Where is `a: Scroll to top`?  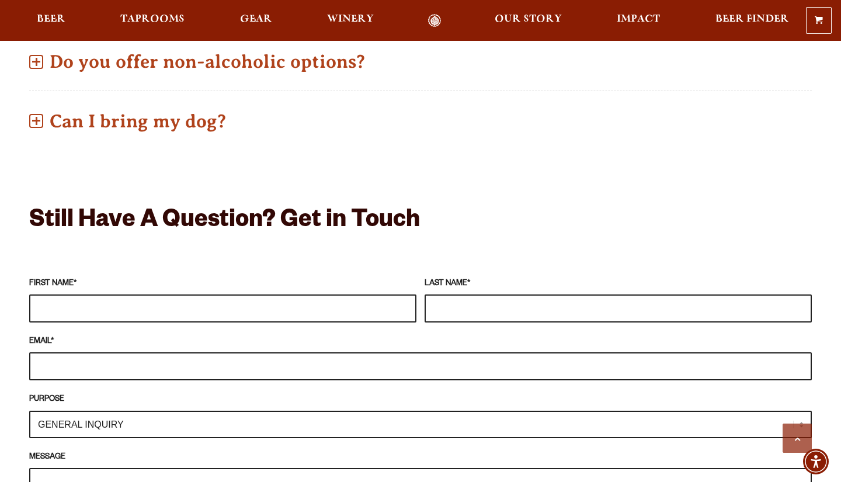
a: Scroll to top is located at coordinates (797, 438).